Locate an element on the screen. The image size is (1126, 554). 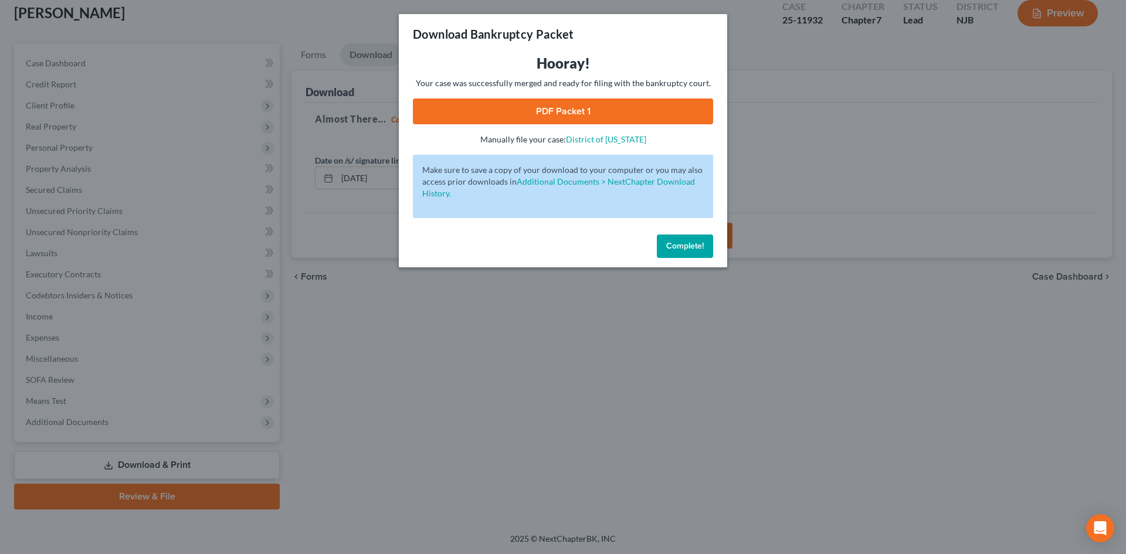
h3: Hooray! is located at coordinates (563, 63).